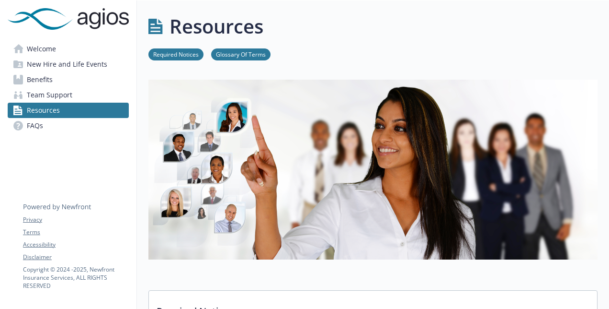 The image size is (609, 309). What do you see at coordinates (76, 232) in the screenshot?
I see `a: Terms` at bounding box center [76, 232].